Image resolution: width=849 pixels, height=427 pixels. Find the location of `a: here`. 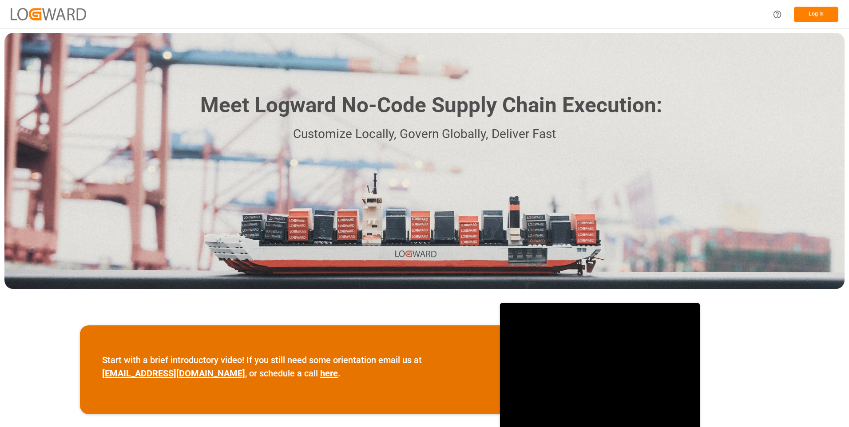

a: here is located at coordinates (329, 374).